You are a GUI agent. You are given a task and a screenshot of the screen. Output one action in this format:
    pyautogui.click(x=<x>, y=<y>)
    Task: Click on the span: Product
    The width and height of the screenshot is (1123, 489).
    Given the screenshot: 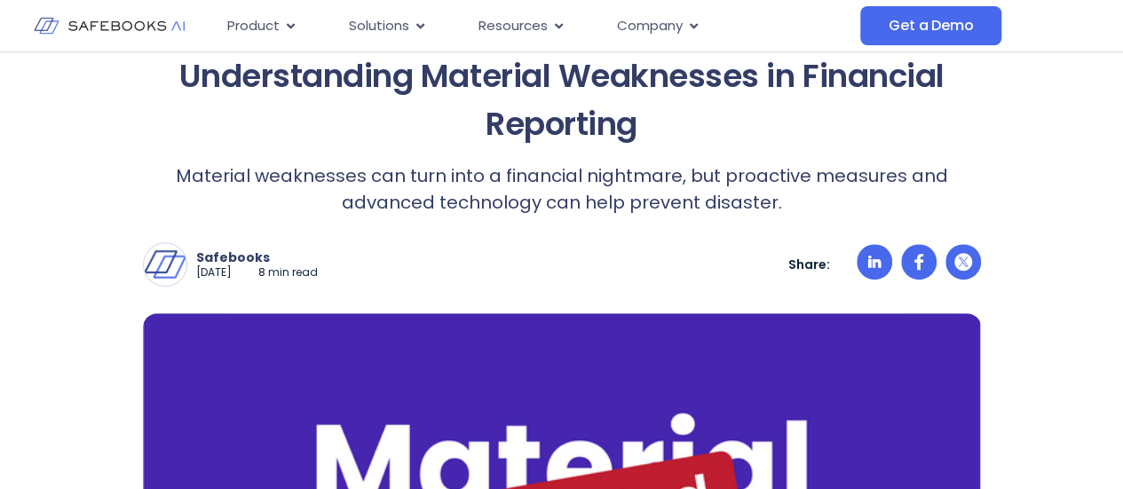 What is the action you would take?
    pyautogui.click(x=253, y=26)
    